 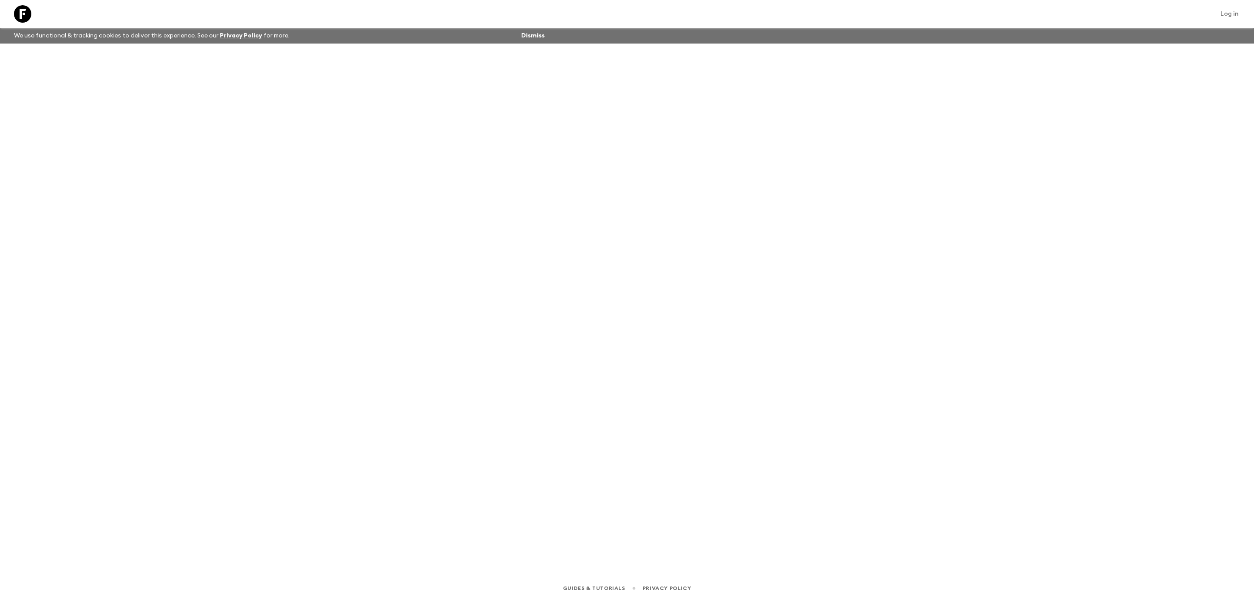 I want to click on a: Guides & Tutorials, so click(x=594, y=588).